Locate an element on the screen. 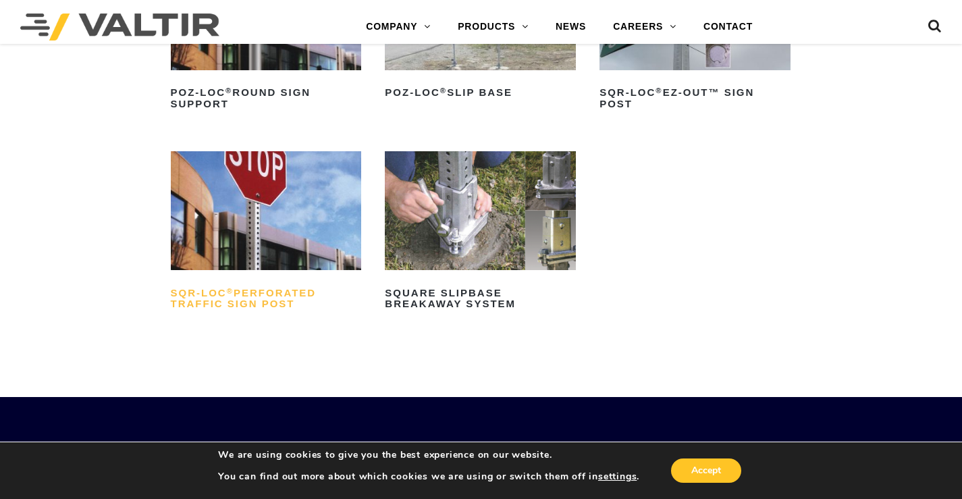 The width and height of the screenshot is (962, 499). a: COMPANY is located at coordinates (398, 27).